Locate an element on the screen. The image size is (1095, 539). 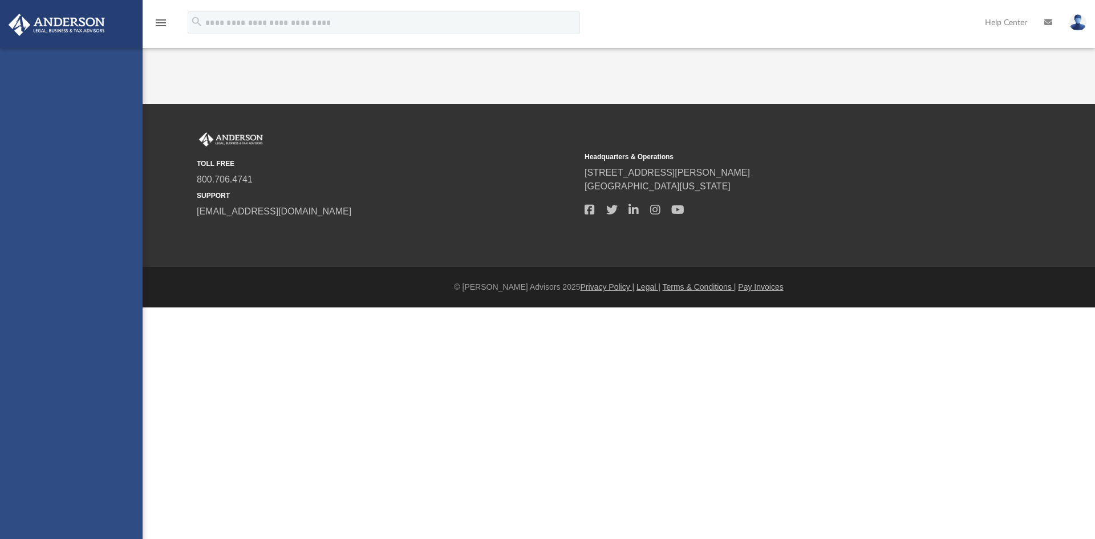
a: 800.706.4741 is located at coordinates (225, 179).